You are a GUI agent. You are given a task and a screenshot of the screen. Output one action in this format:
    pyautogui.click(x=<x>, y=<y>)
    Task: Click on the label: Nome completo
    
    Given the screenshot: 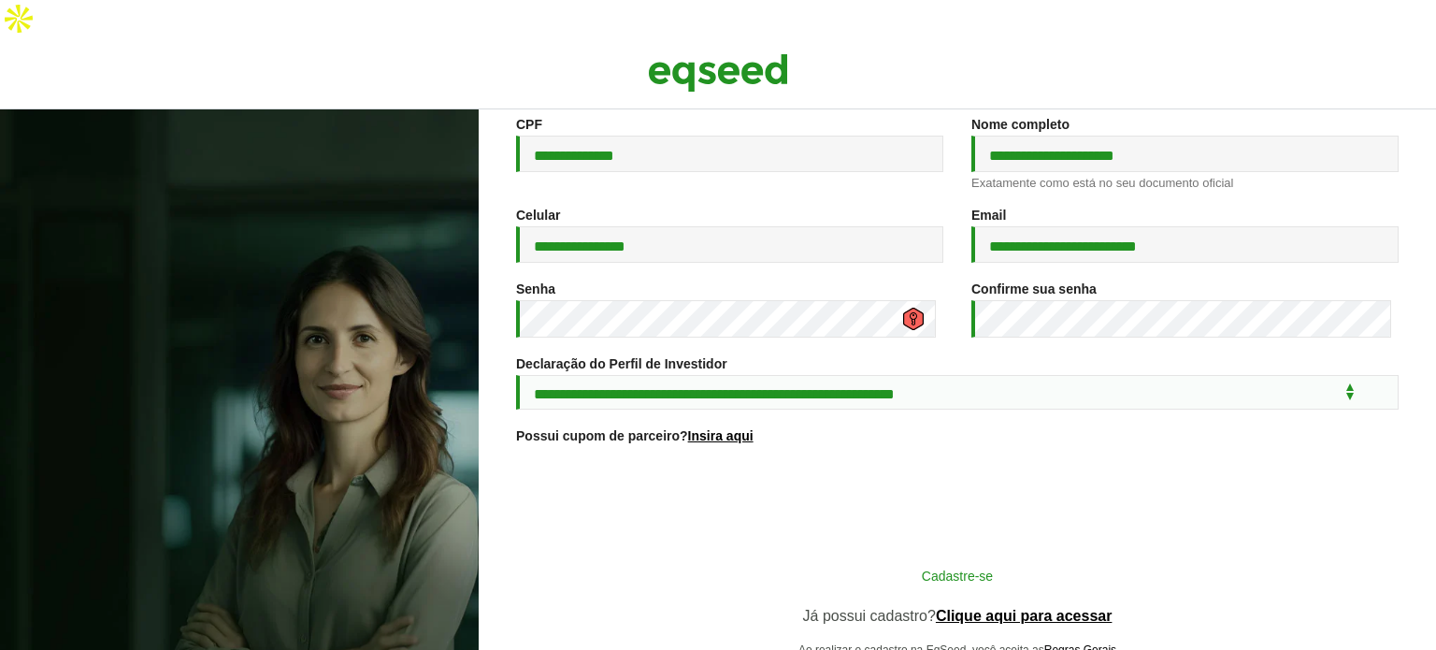 What is the action you would take?
    pyautogui.click(x=1020, y=124)
    